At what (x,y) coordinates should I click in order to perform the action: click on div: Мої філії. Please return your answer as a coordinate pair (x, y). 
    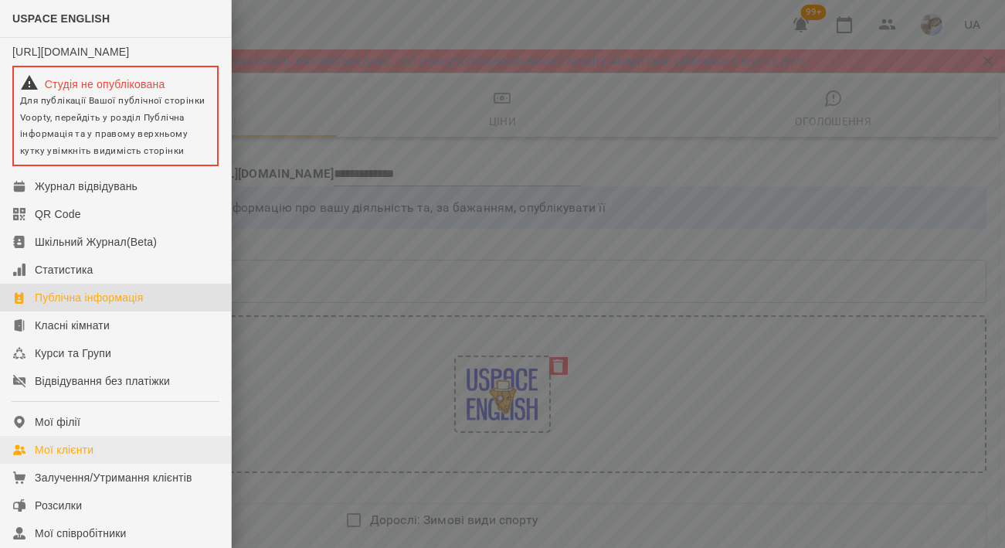
    Looking at the image, I should click on (57, 422).